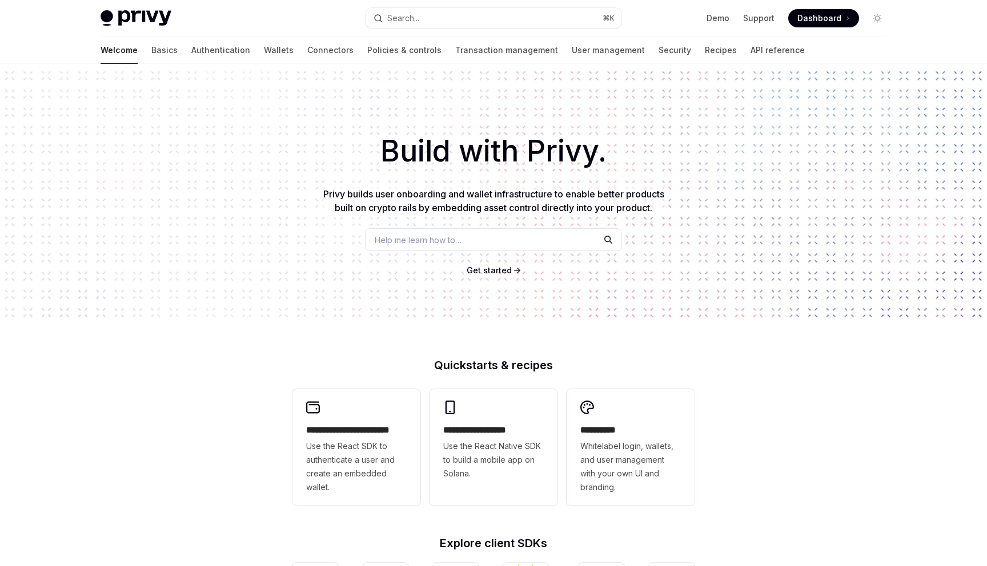 This screenshot has width=987, height=566. Describe the element at coordinates (877, 18) in the screenshot. I see `button: Toggle dark mode` at that location.